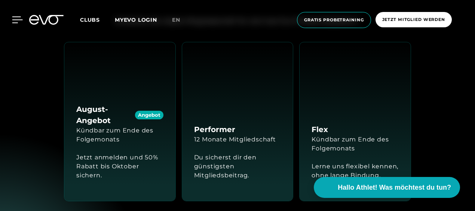 The height and width of the screenshot is (211, 475). Describe the element at coordinates (413, 19) in the screenshot. I see `span: Jetzt Mitglied werden` at that location.